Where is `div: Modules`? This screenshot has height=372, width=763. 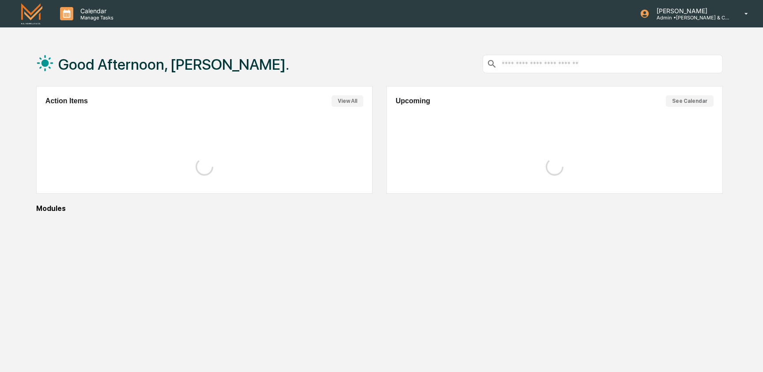 div: Modules is located at coordinates (379, 208).